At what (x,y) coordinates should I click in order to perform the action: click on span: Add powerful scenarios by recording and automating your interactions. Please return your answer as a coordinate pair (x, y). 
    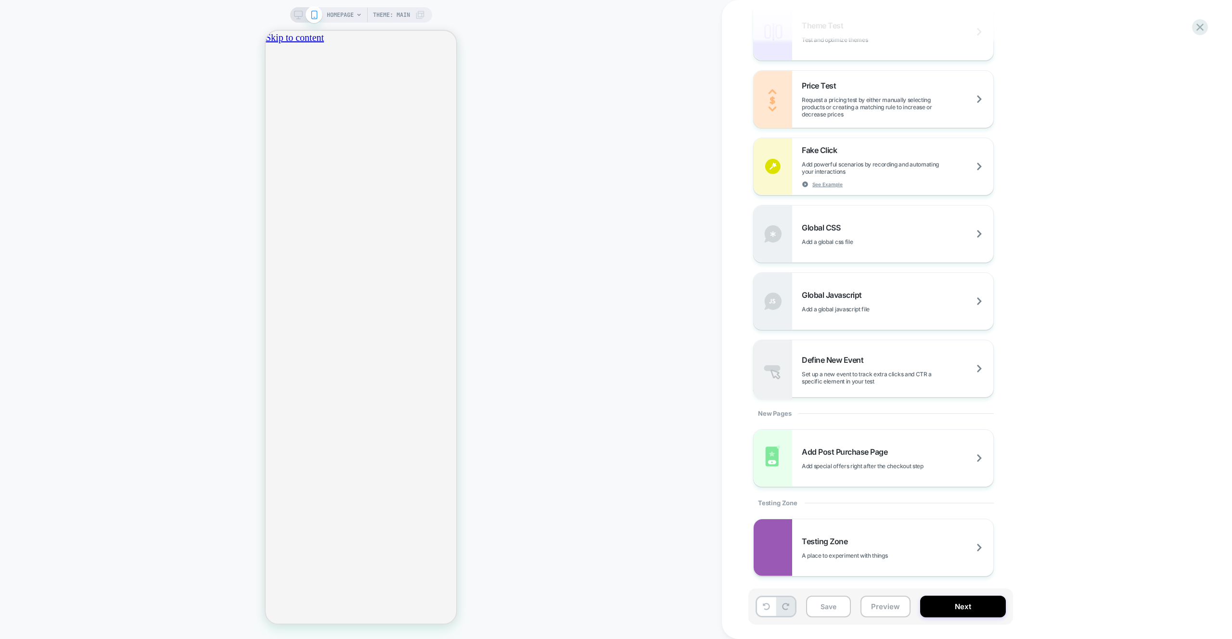
    Looking at the image, I should click on (897, 168).